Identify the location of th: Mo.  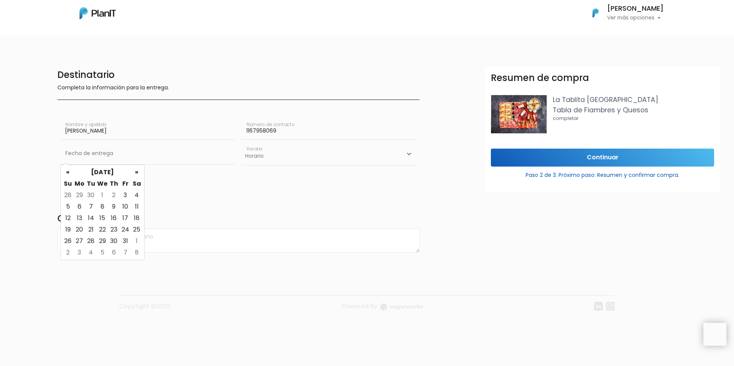
(80, 184).